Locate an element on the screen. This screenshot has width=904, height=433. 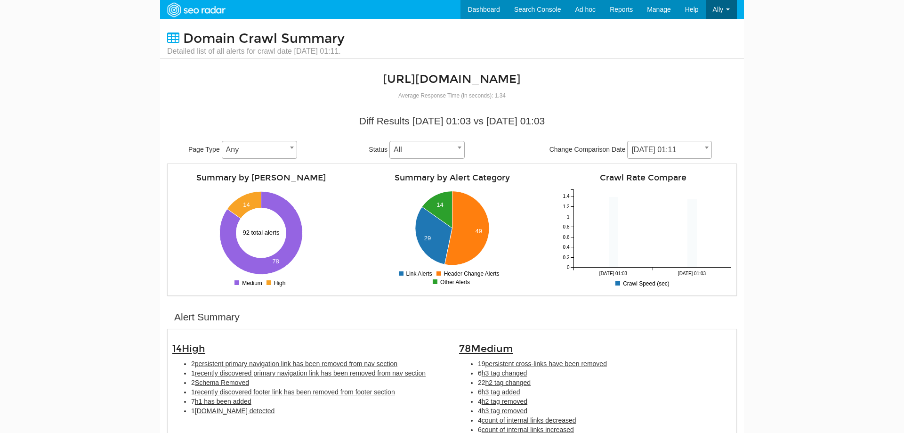
span: 14 is located at coordinates (189, 348).